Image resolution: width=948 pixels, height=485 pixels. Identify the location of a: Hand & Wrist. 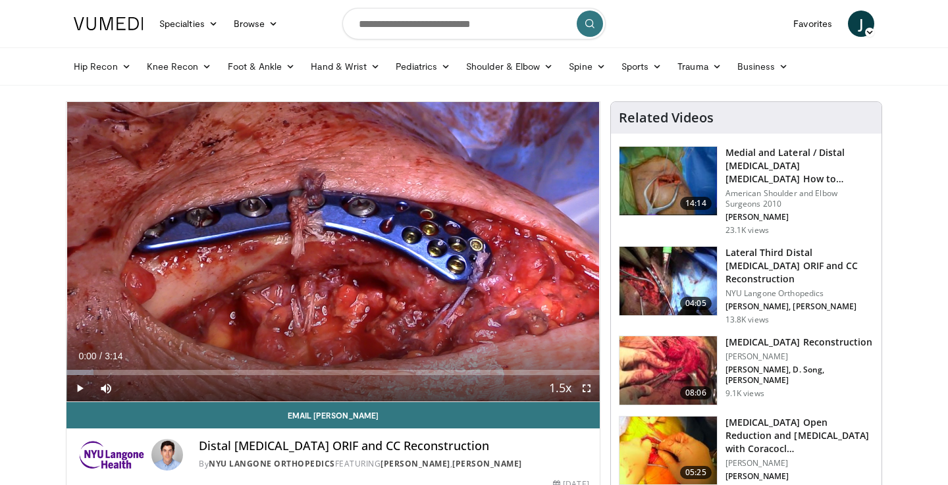
(345, 66).